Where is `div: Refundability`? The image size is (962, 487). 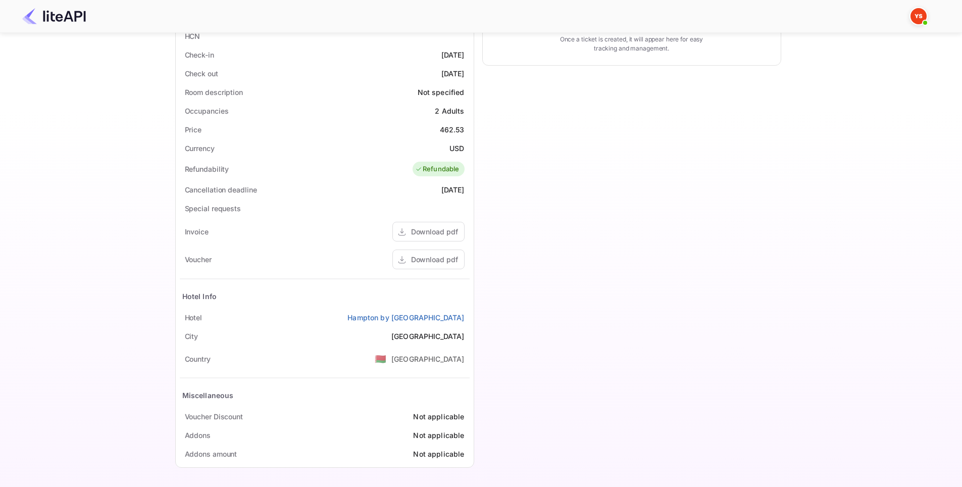 div: Refundability is located at coordinates (207, 169).